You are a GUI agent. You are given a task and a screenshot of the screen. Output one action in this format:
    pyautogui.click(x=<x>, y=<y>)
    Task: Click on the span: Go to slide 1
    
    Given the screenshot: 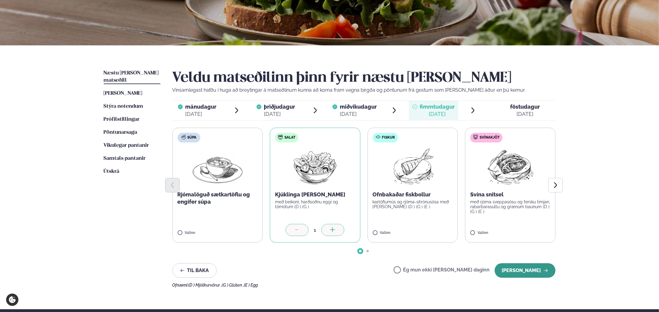 What is the action you would take?
    pyautogui.click(x=361, y=251)
    